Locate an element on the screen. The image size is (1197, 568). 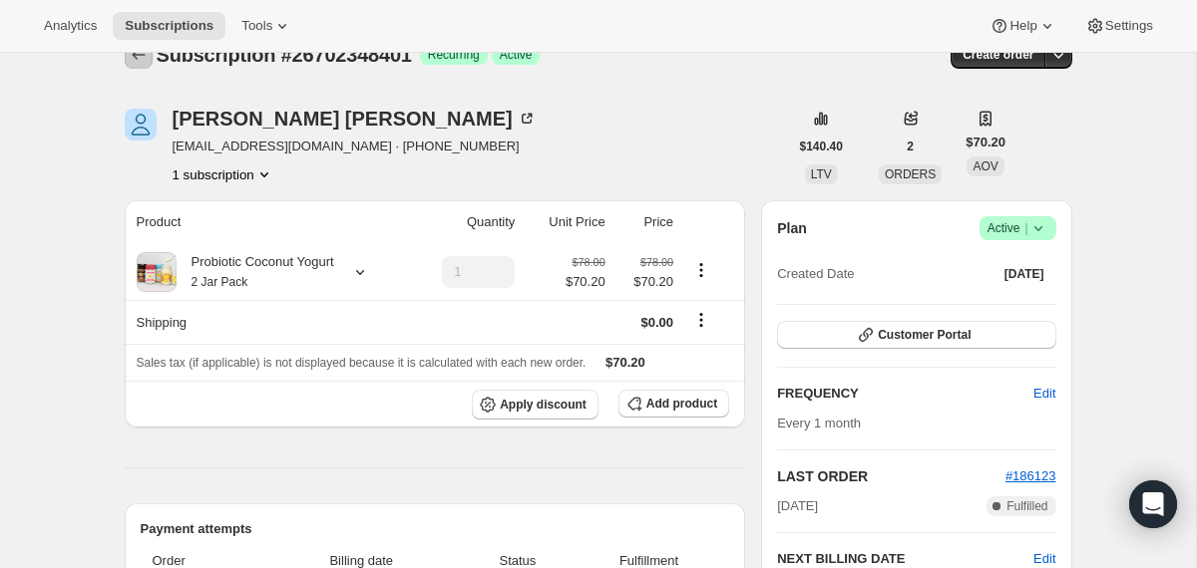
button: #186123 is located at coordinates (1030, 477).